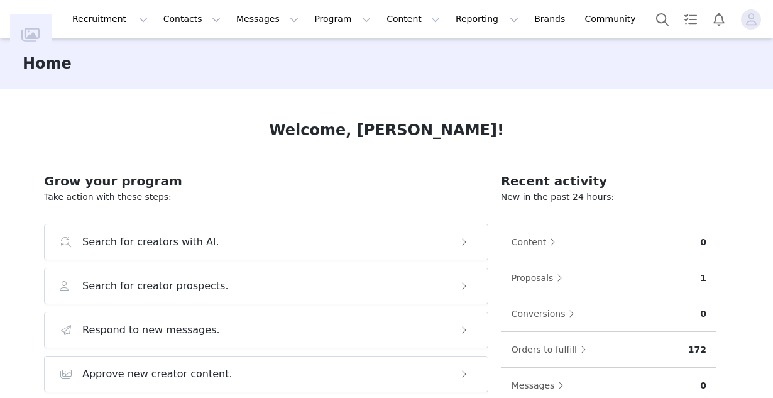 This screenshot has height=398, width=773. Describe the element at coordinates (551, 19) in the screenshot. I see `a: Brands` at that location.